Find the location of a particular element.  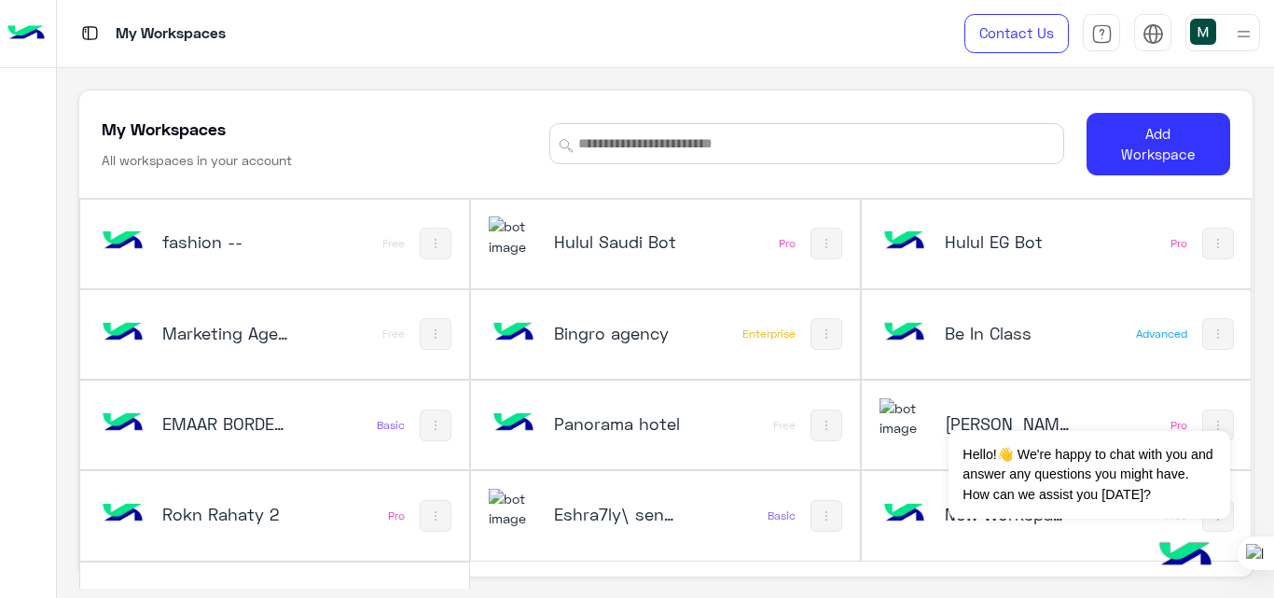

h5: Panorama hotel is located at coordinates (618, 424).